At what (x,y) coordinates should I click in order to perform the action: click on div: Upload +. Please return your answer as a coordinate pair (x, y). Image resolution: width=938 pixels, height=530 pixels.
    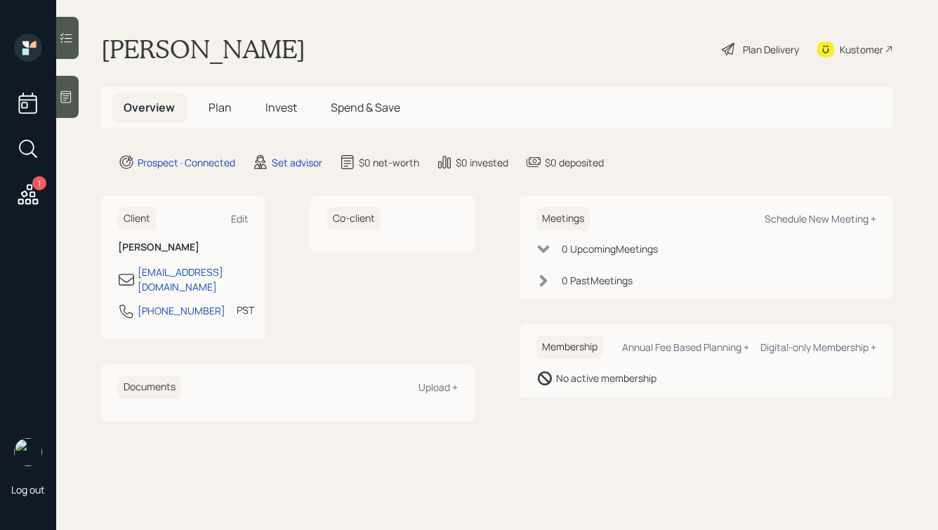
    Looking at the image, I should click on (438, 387).